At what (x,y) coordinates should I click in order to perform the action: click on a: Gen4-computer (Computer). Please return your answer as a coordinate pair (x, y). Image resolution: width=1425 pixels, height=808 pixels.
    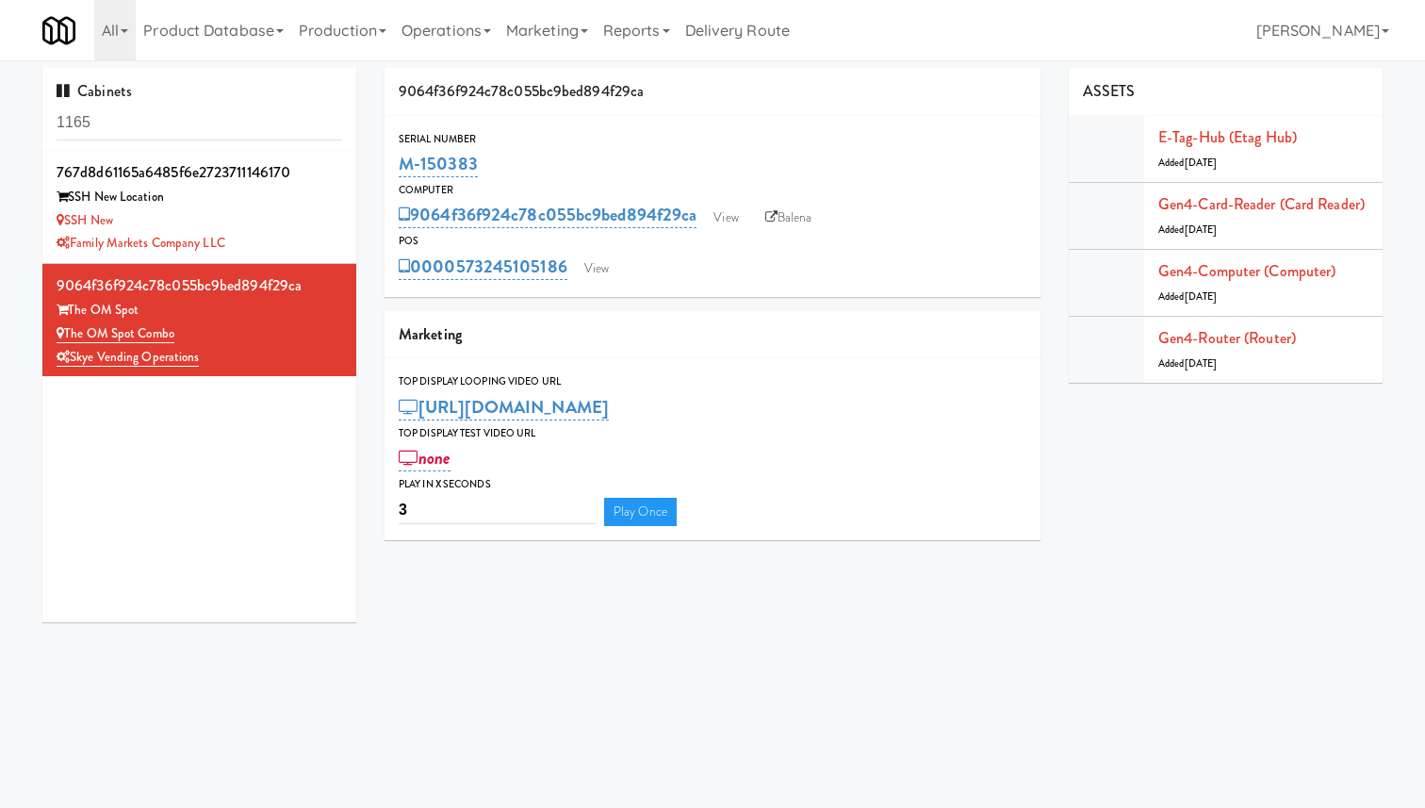
    Looking at the image, I should click on (1247, 271).